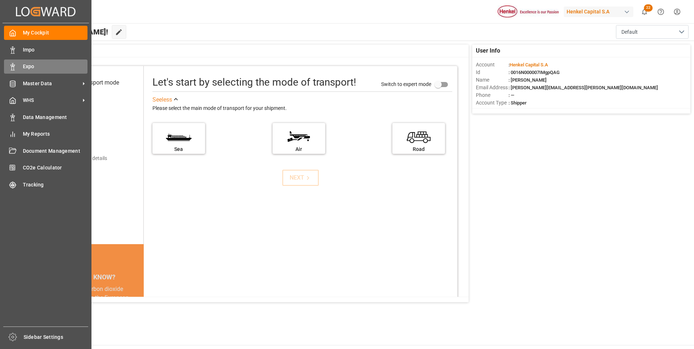  What do you see at coordinates (55, 117) in the screenshot?
I see `span: Data Management` at bounding box center [55, 117].